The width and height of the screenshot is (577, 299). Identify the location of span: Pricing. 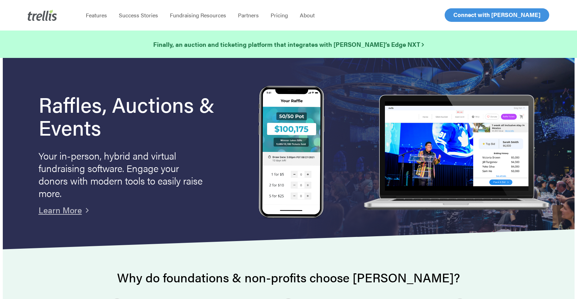
(279, 15).